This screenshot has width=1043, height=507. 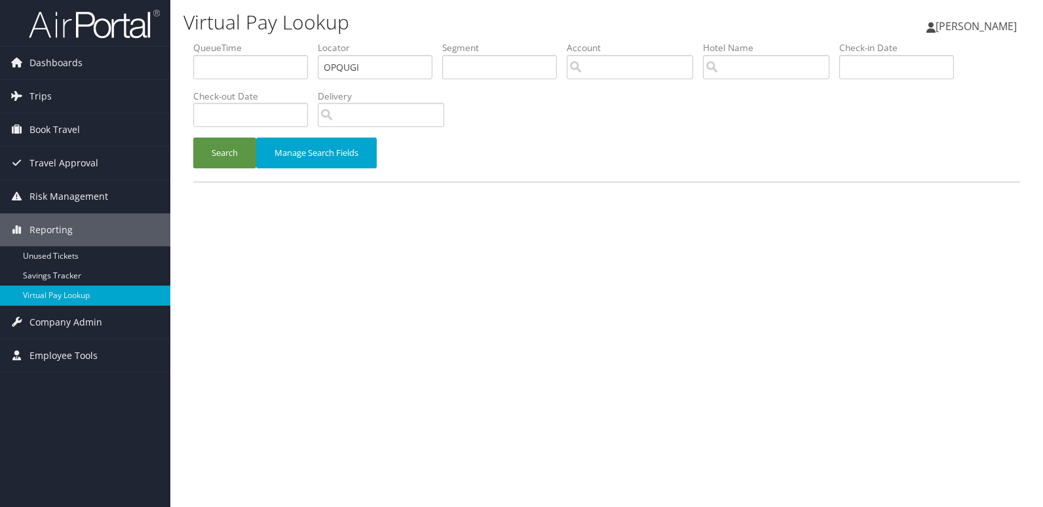 What do you see at coordinates (66, 322) in the screenshot?
I see `span: Company Admin` at bounding box center [66, 322].